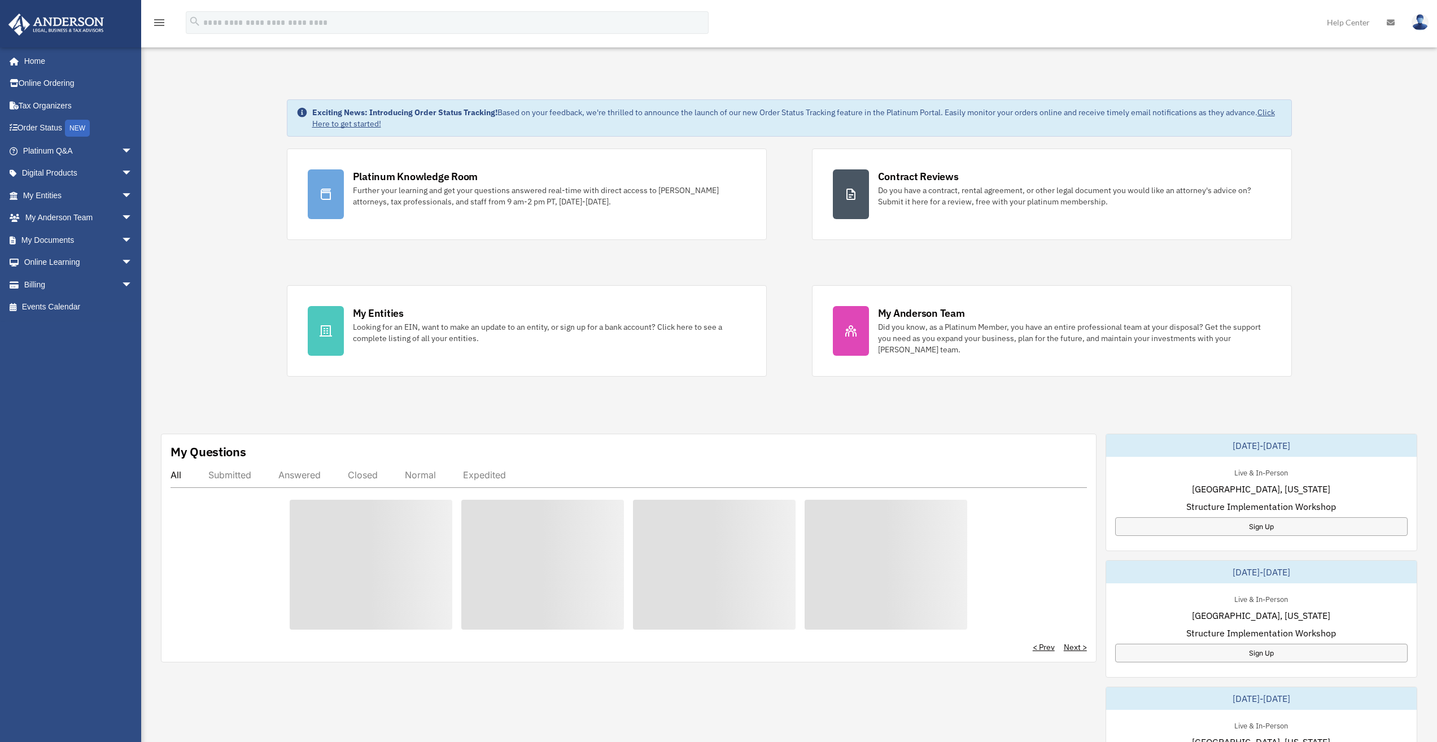 The height and width of the screenshot is (742, 1437). I want to click on div: Did you know, as a Platinum Member, you have an entire professional team at your disposal? Get th..., so click(1074, 338).